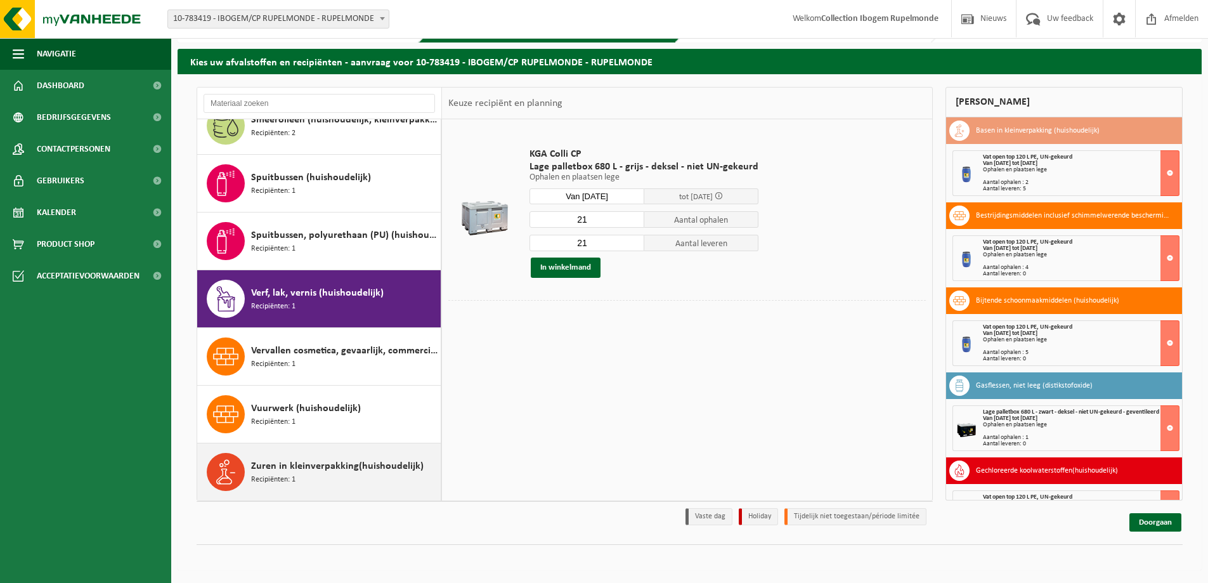 This screenshot has height=583, width=1208. I want to click on h3: Gasflessen, niet leeg (distikstofoxide), so click(1034, 386).